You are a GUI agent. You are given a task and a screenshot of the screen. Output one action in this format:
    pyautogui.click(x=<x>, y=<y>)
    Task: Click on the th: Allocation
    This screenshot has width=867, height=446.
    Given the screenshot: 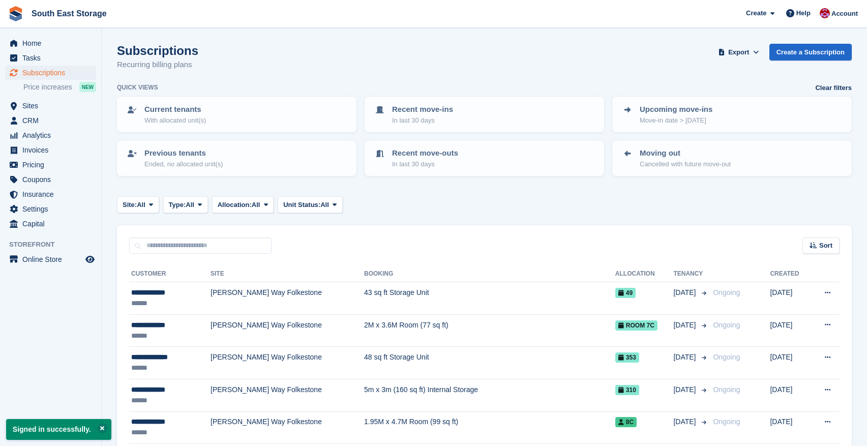 What is the action you would take?
    pyautogui.click(x=644, y=274)
    